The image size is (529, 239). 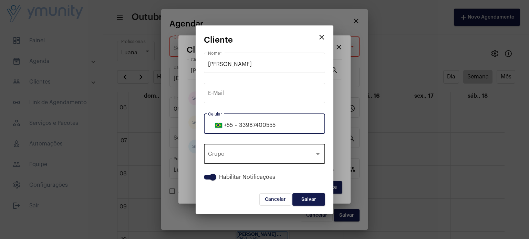 I want to click on input: Digite o nome, so click(x=265, y=64).